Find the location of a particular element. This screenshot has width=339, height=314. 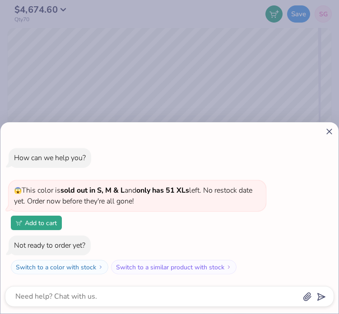

img: Add to cart is located at coordinates (19, 223).